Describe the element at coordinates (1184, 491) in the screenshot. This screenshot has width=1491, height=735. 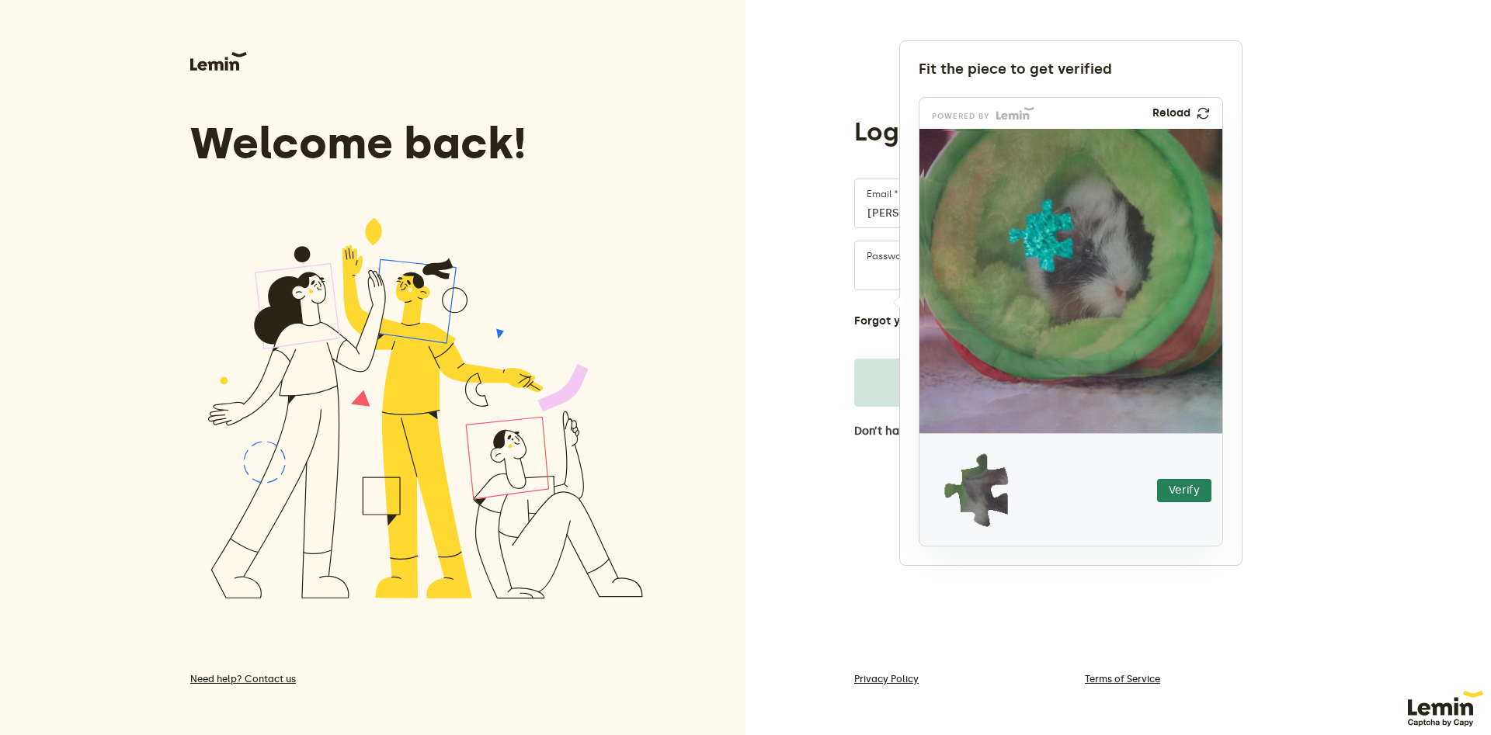
I see `button: Verify` at that location.